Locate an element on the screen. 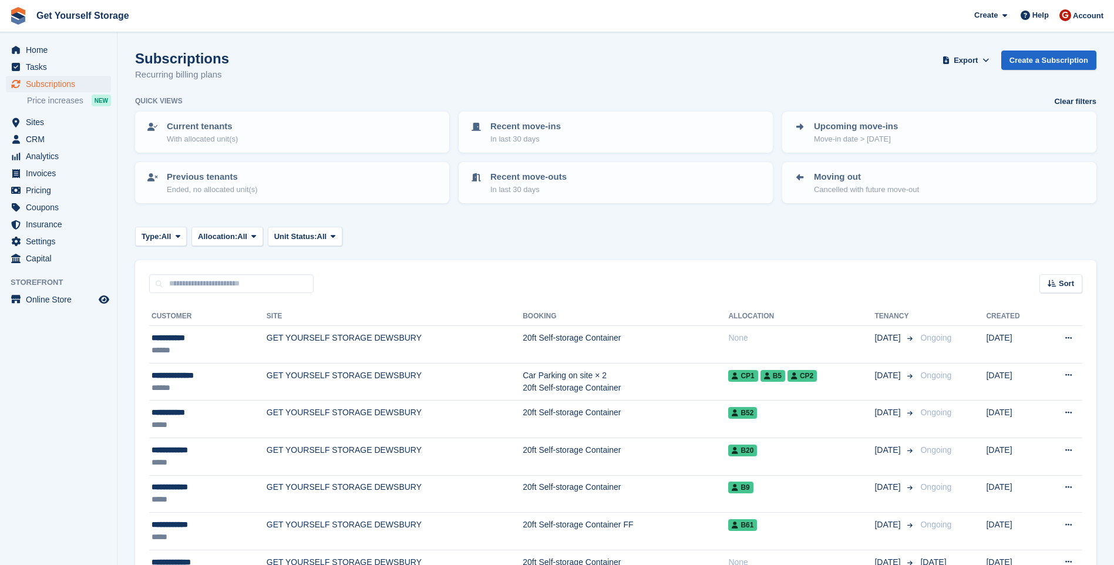  span: Unit Status: is located at coordinates (295, 237).